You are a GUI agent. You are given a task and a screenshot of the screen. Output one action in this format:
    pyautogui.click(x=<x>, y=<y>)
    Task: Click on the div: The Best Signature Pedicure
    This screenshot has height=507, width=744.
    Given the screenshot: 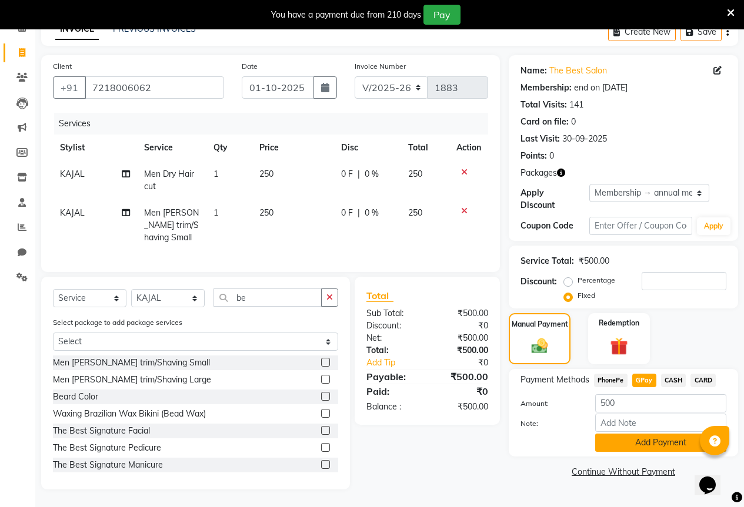 What is the action you would take?
    pyautogui.click(x=107, y=448)
    